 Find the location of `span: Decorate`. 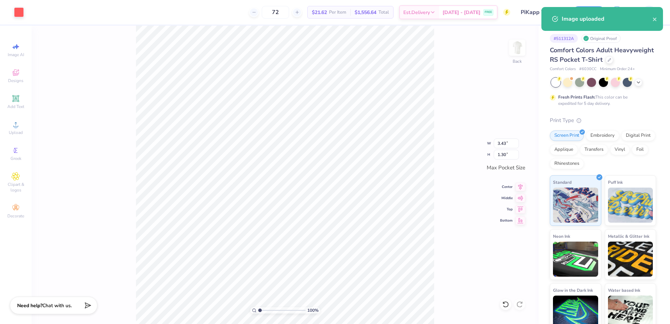

span: Decorate is located at coordinates (16, 216).